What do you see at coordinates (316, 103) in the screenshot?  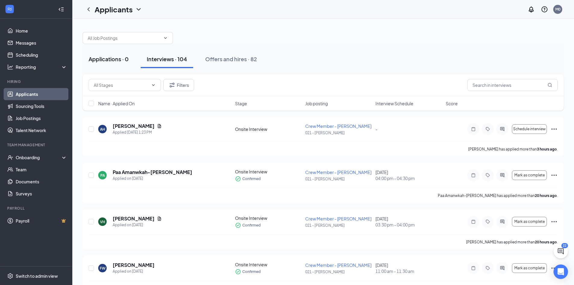 I see `span: Job posting` at bounding box center [316, 103].